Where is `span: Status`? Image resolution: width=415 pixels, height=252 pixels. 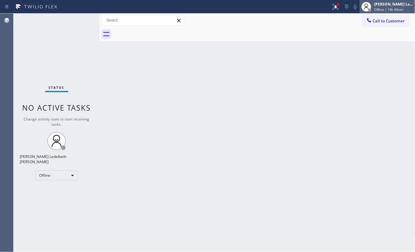
span: Status is located at coordinates (57, 88).